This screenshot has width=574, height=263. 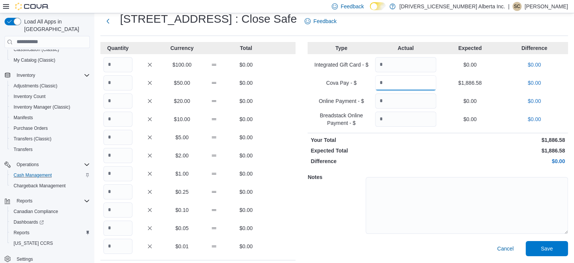 I want to click on span: Inventory, so click(x=52, y=75).